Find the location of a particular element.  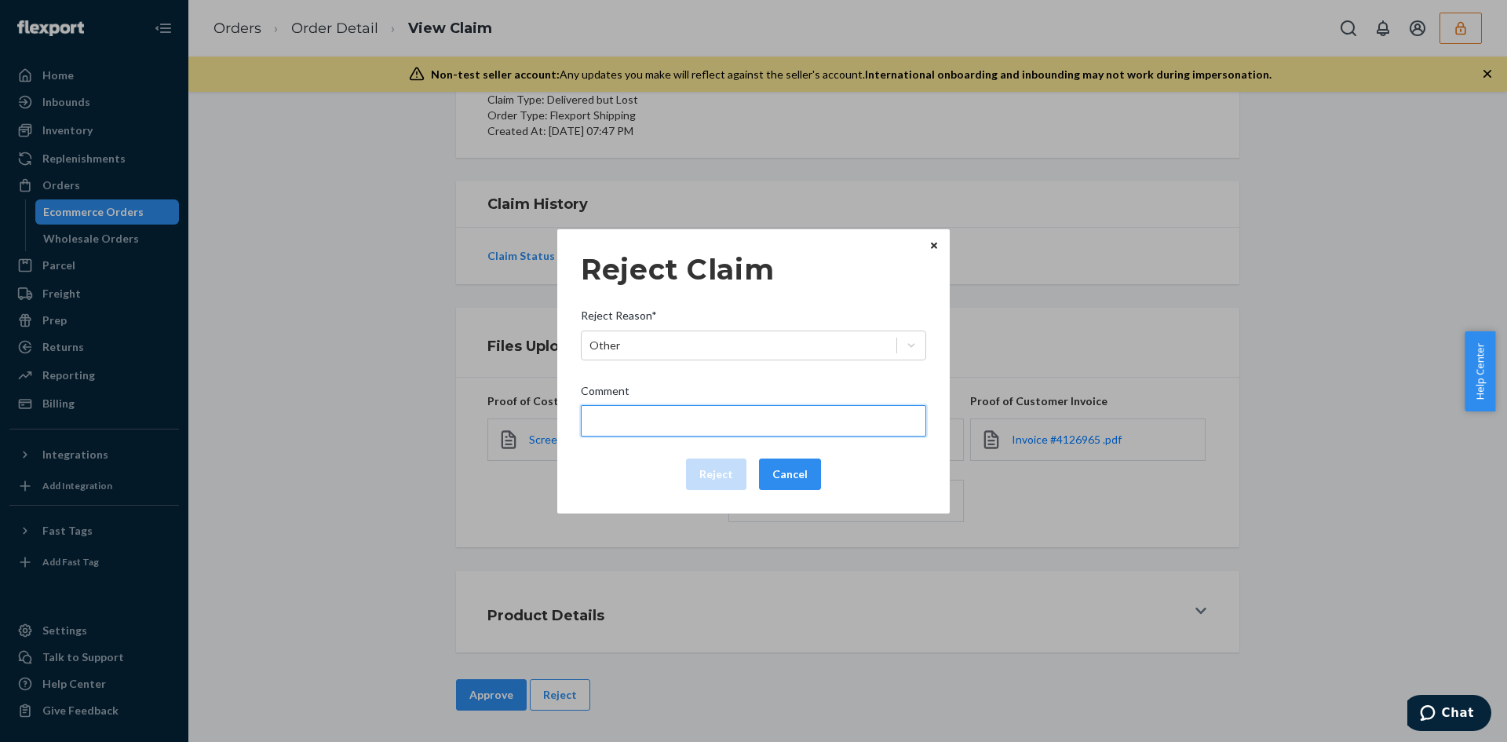

span: Comment is located at coordinates (605, 394).